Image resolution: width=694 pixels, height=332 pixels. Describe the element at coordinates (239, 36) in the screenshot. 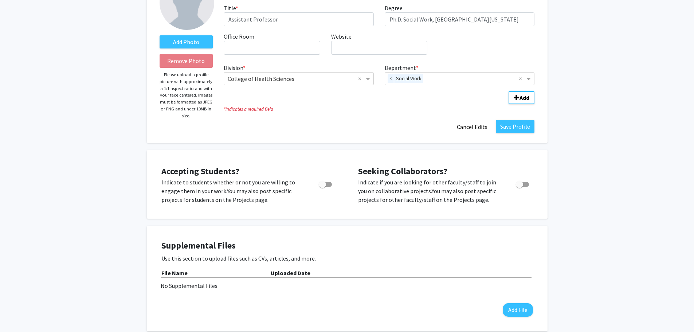

I see `label: Office Room` at that location.